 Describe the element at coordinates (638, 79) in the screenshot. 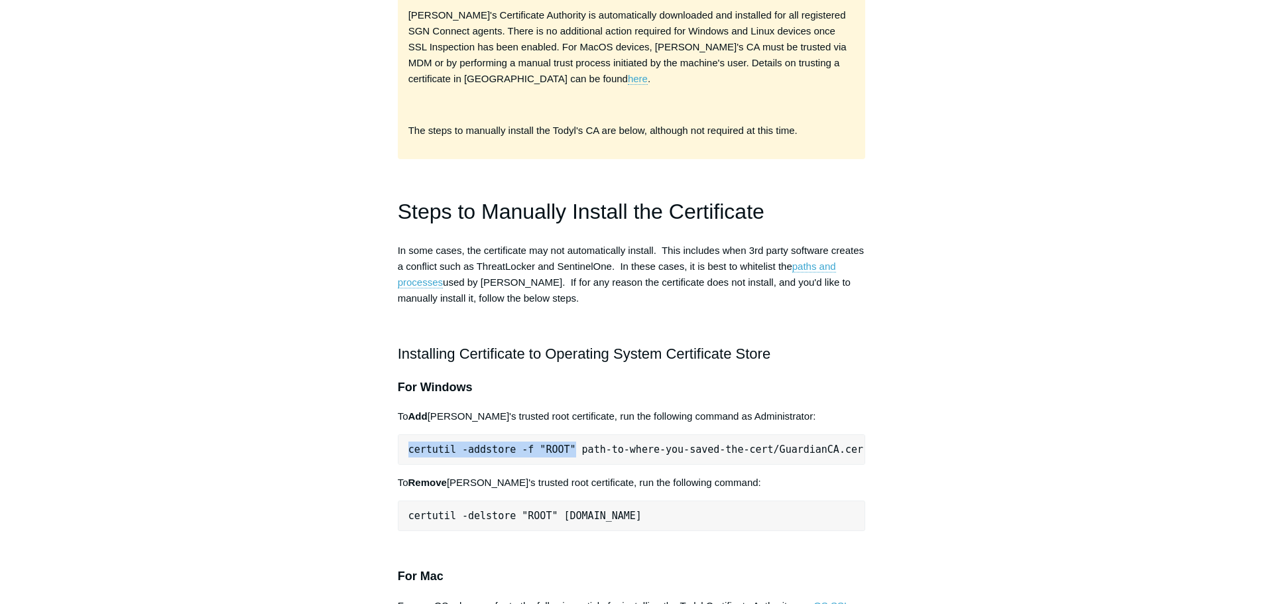

I see `a: here` at that location.